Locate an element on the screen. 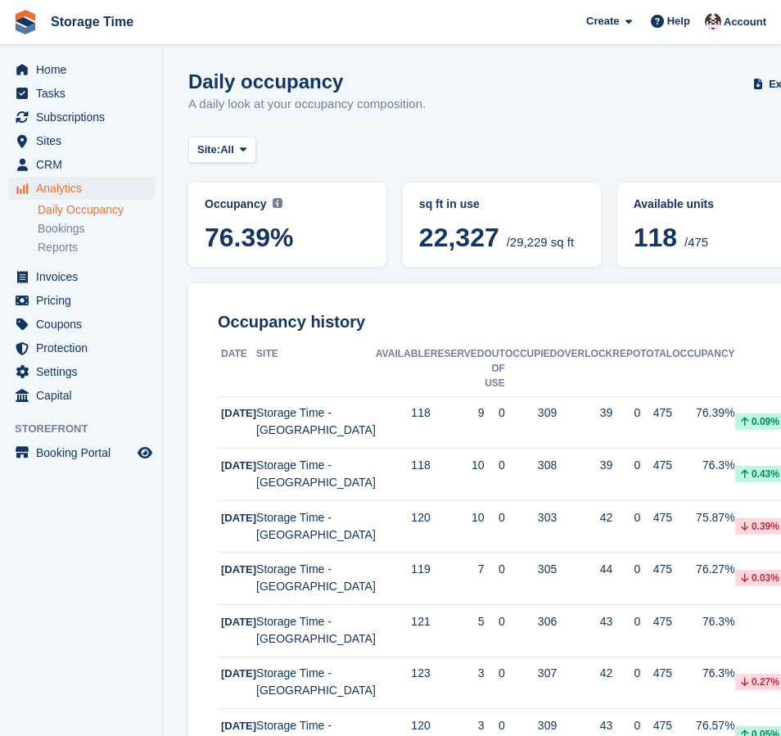  span: /29,229 sq ft is located at coordinates (540, 242).